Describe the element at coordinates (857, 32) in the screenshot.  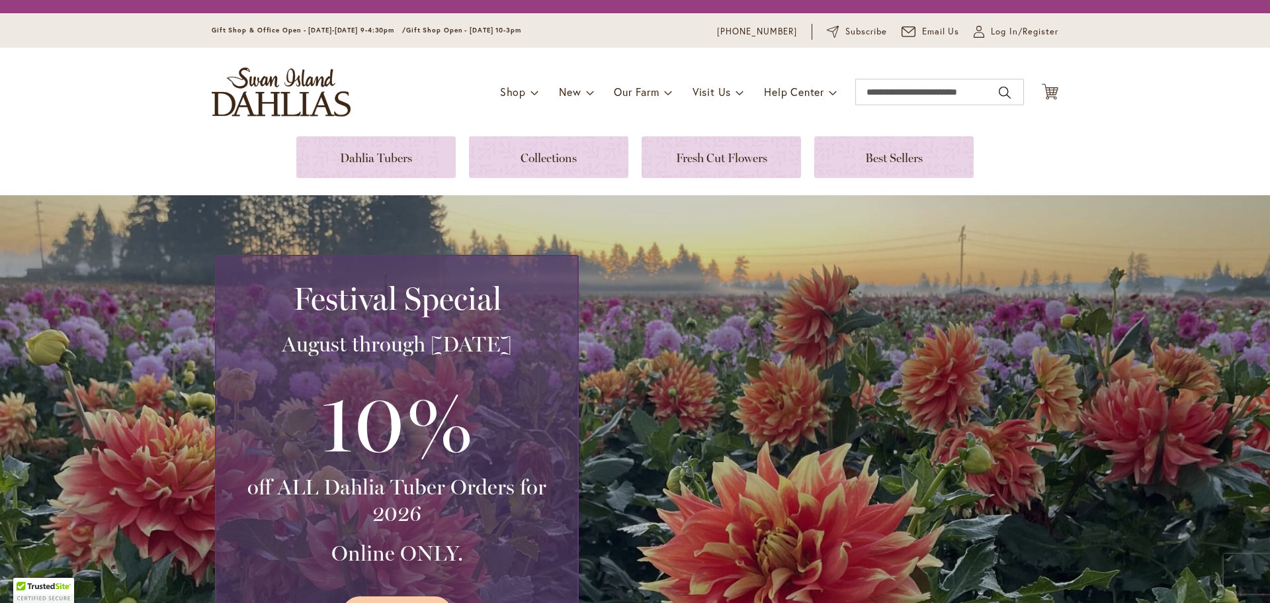
I see `a: Subscribe` at that location.